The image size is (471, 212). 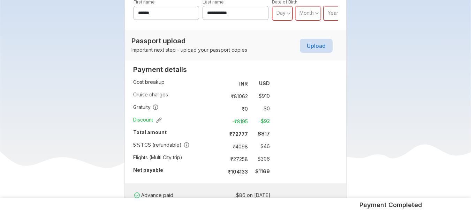 What do you see at coordinates (236, 146) in the screenshot?
I see `td: ₹ 4098` at bounding box center [236, 146].